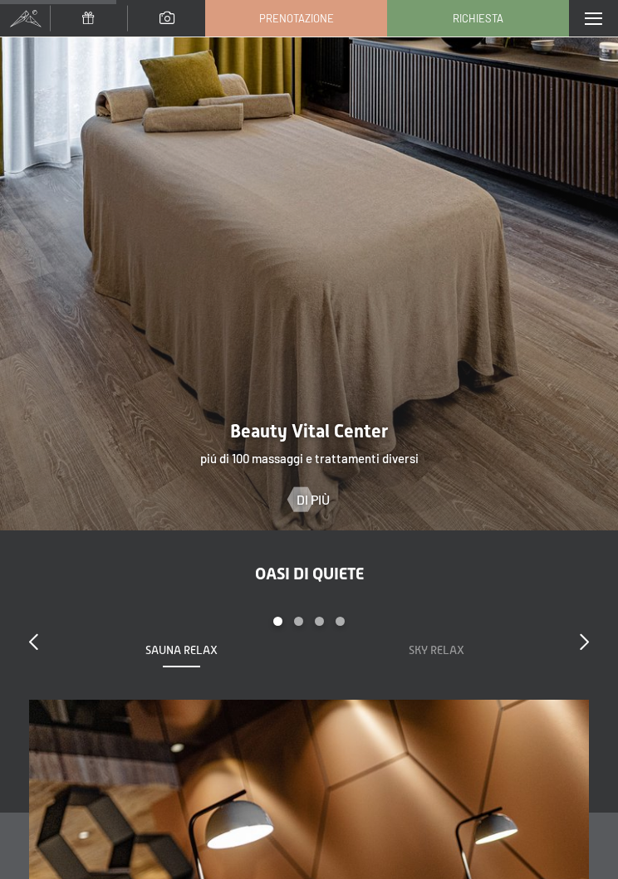  I want to click on div: Carousel Page 3, so click(319, 621).